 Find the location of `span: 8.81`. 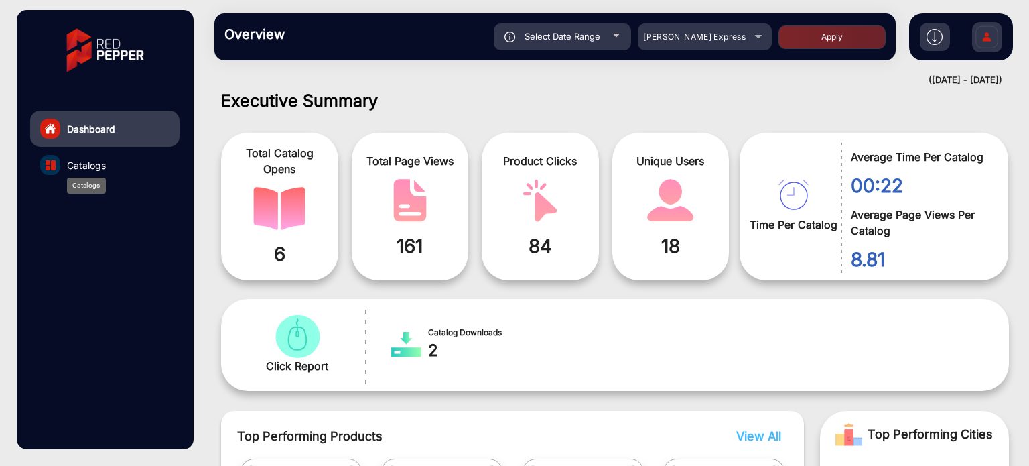

span: 8.81 is located at coordinates (919, 259).